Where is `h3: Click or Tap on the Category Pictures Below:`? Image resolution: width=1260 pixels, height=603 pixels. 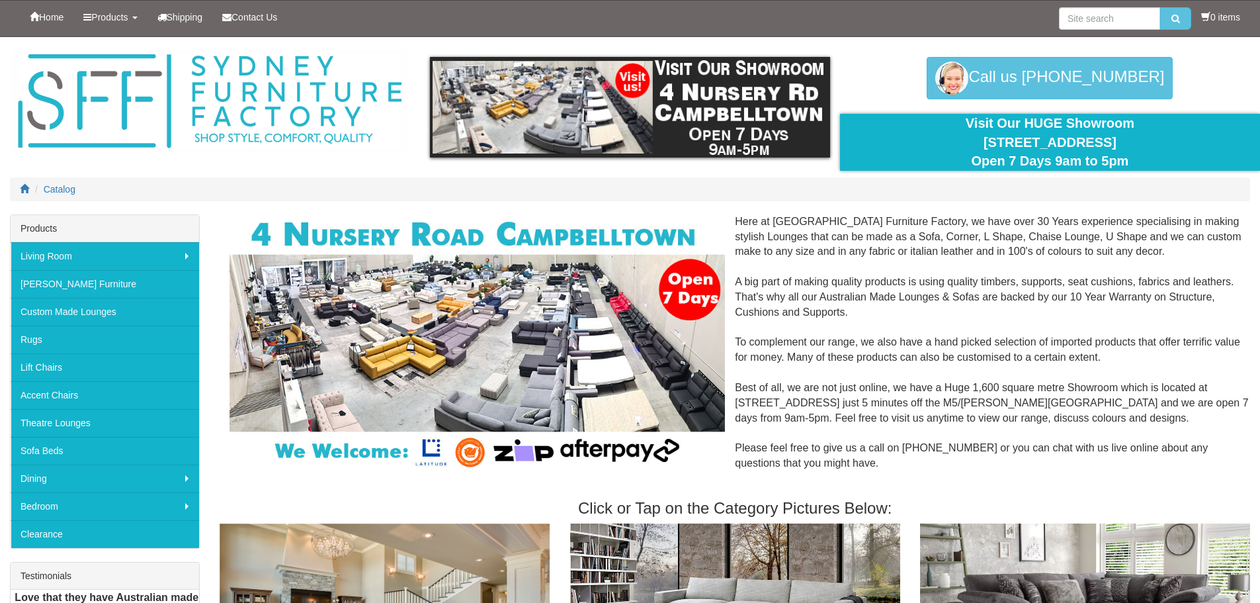
h3: Click or Tap on the Category Pictures Below: is located at coordinates (735, 508).